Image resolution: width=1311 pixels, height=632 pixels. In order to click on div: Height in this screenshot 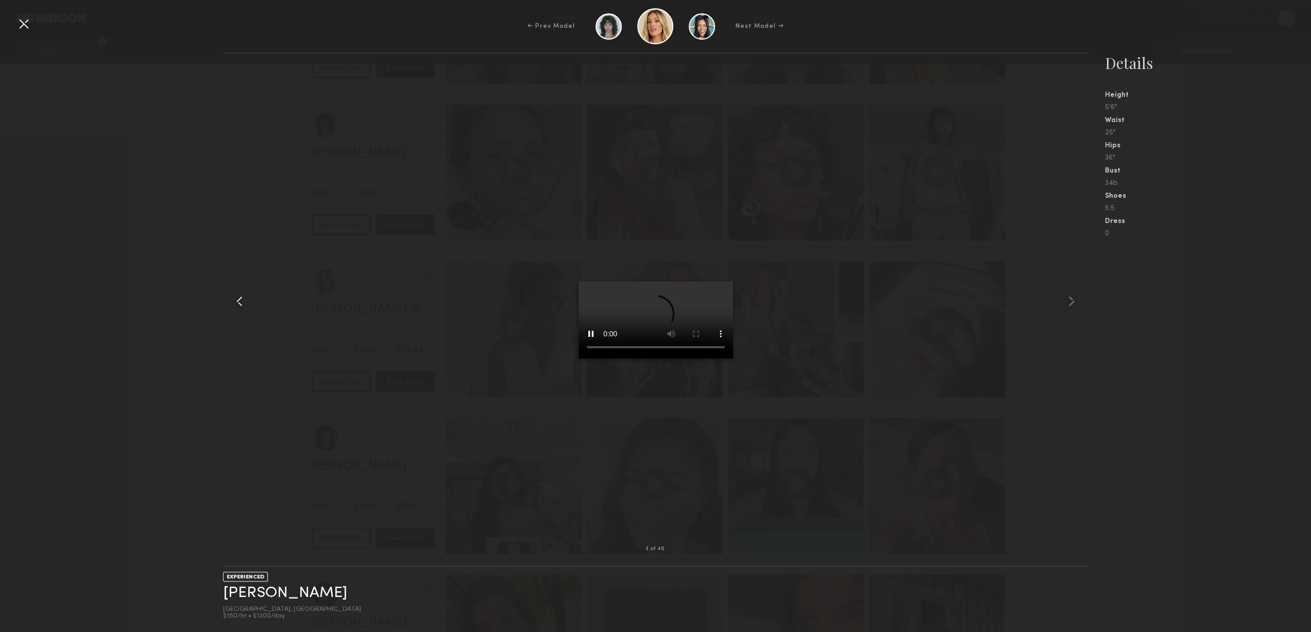, I will do `click(1208, 95)`.